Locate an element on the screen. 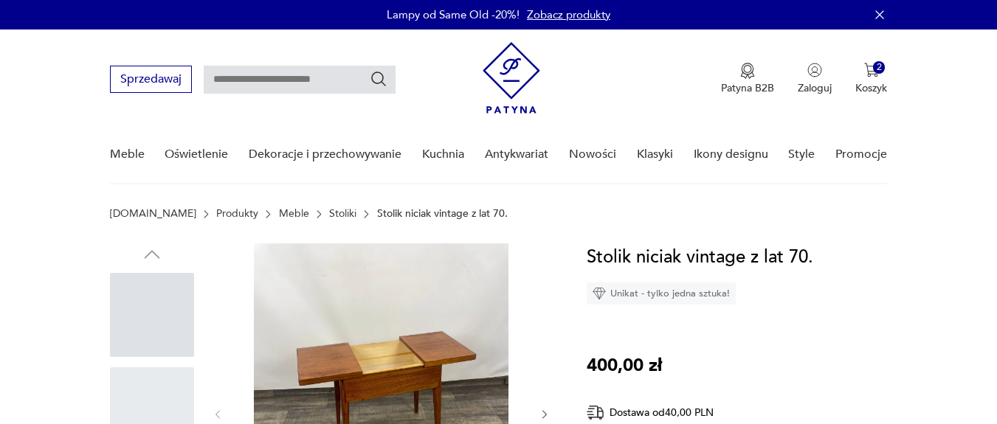 The height and width of the screenshot is (424, 997). p: Patyna B2B is located at coordinates (748, 88).